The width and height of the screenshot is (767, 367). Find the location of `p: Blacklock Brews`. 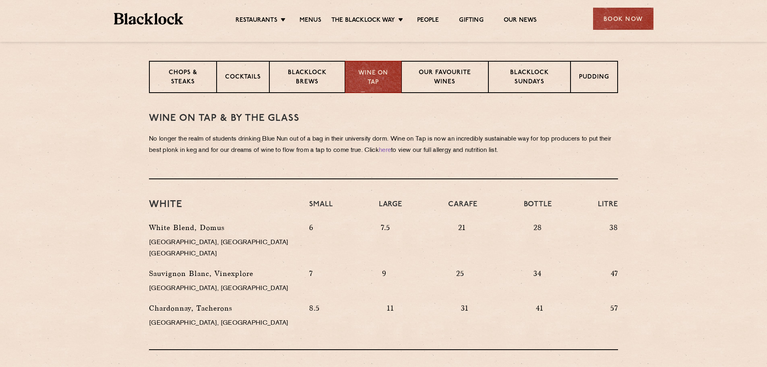

p: Blacklock Brews is located at coordinates (307, 78).